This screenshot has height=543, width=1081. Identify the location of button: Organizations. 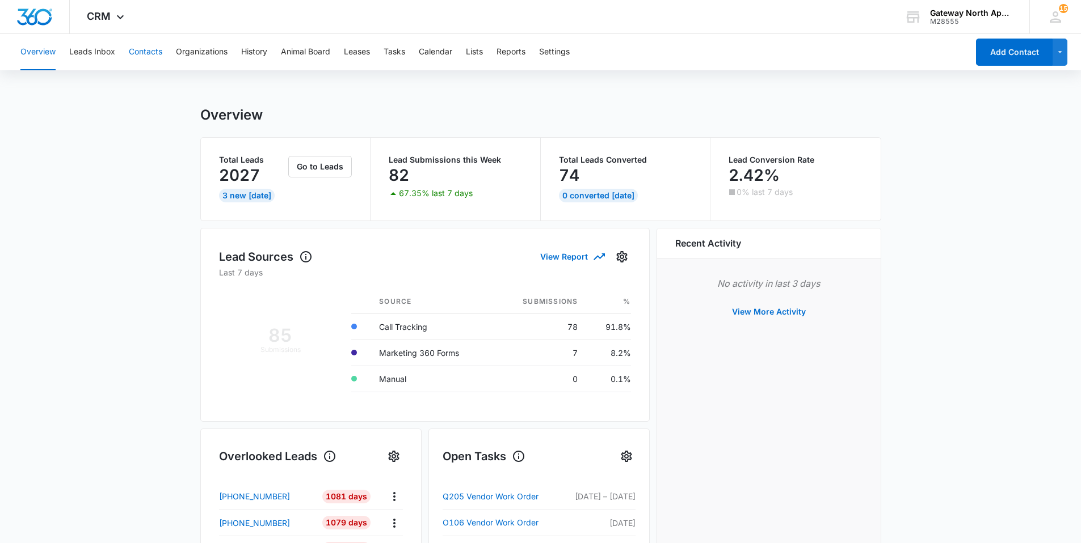
(201, 52).